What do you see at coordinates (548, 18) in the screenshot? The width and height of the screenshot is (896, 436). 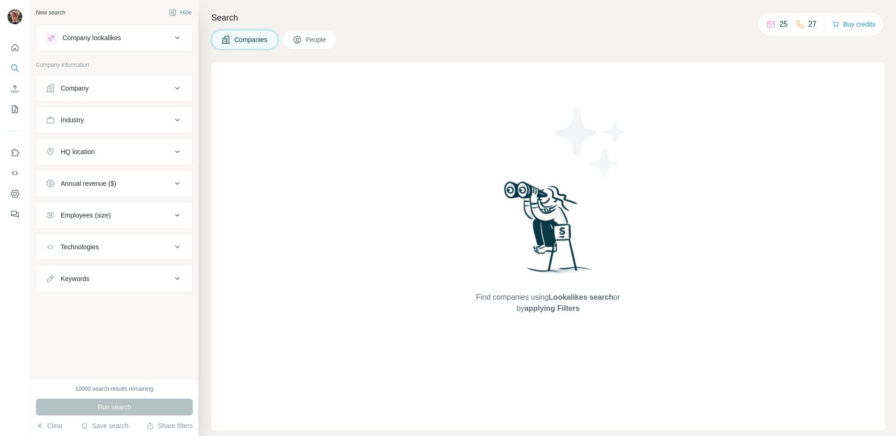 I see `h4: Search` at bounding box center [548, 18].